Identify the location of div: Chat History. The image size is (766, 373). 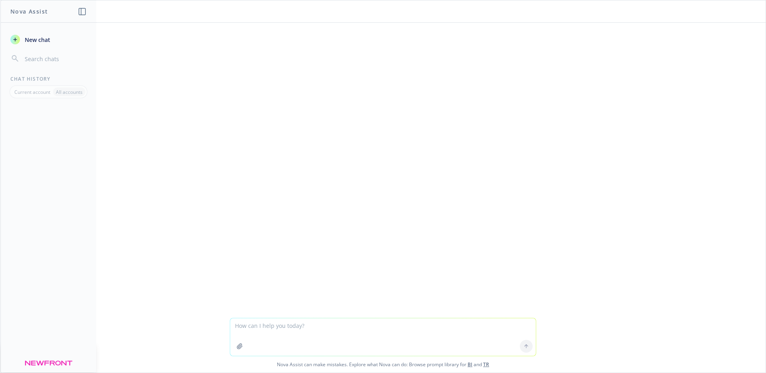
(48, 79).